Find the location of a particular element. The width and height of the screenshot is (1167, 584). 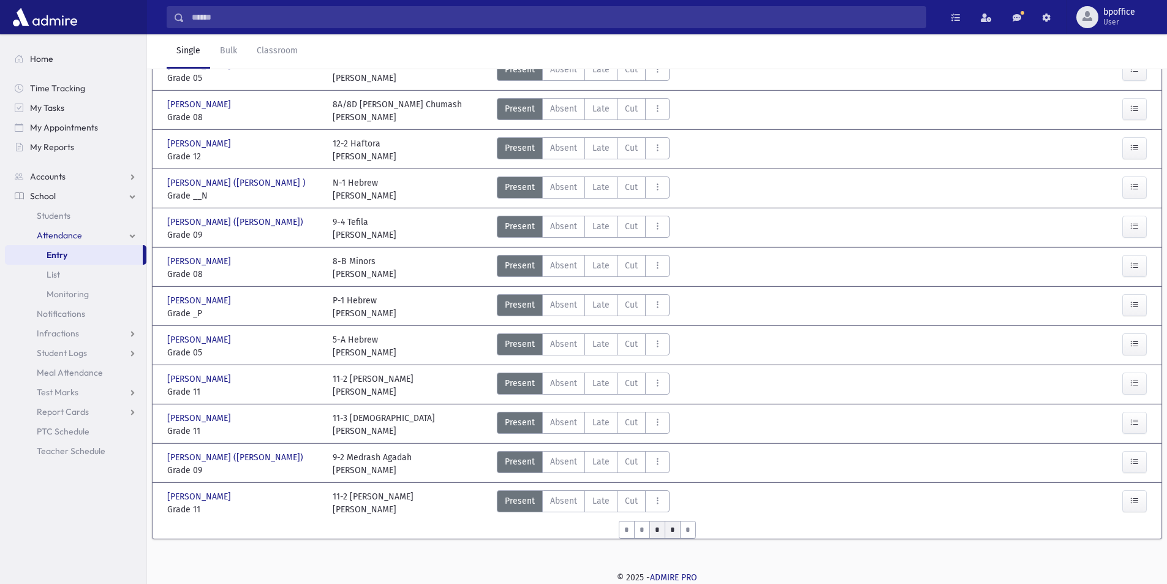

span: User is located at coordinates (1119, 22).